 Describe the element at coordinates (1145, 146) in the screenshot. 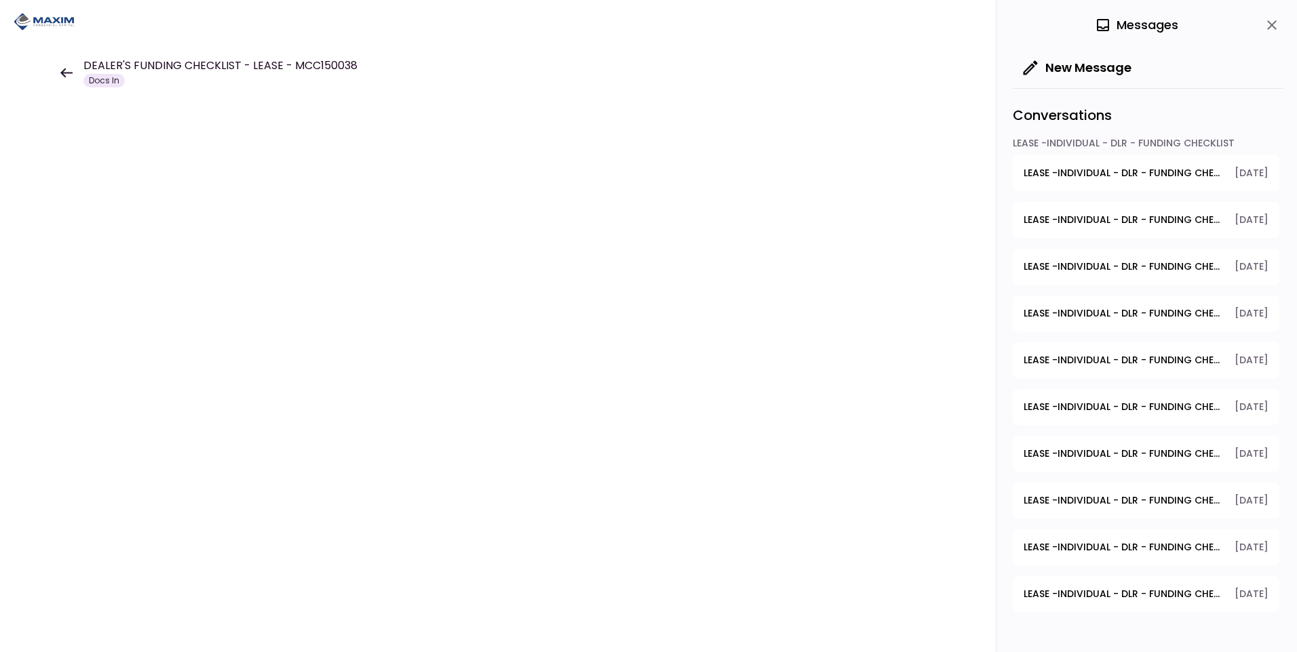

I see `div: LEASE -INDIVIDUAL - DLR - FUNDING CHECKLIST` at that location.